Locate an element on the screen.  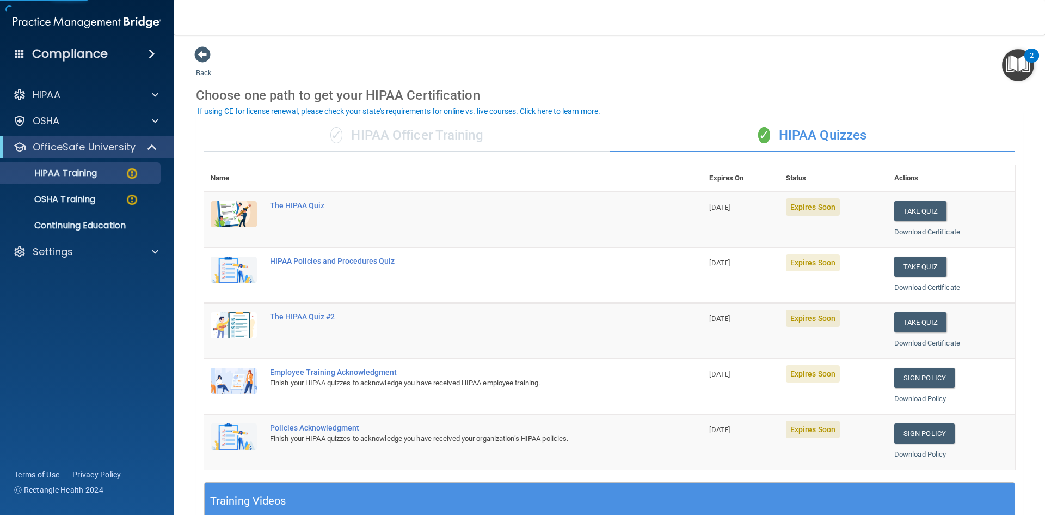
div: If using CE for license renewal, please check your state's requirements for online vs. live cours... is located at coordinates (399, 111).